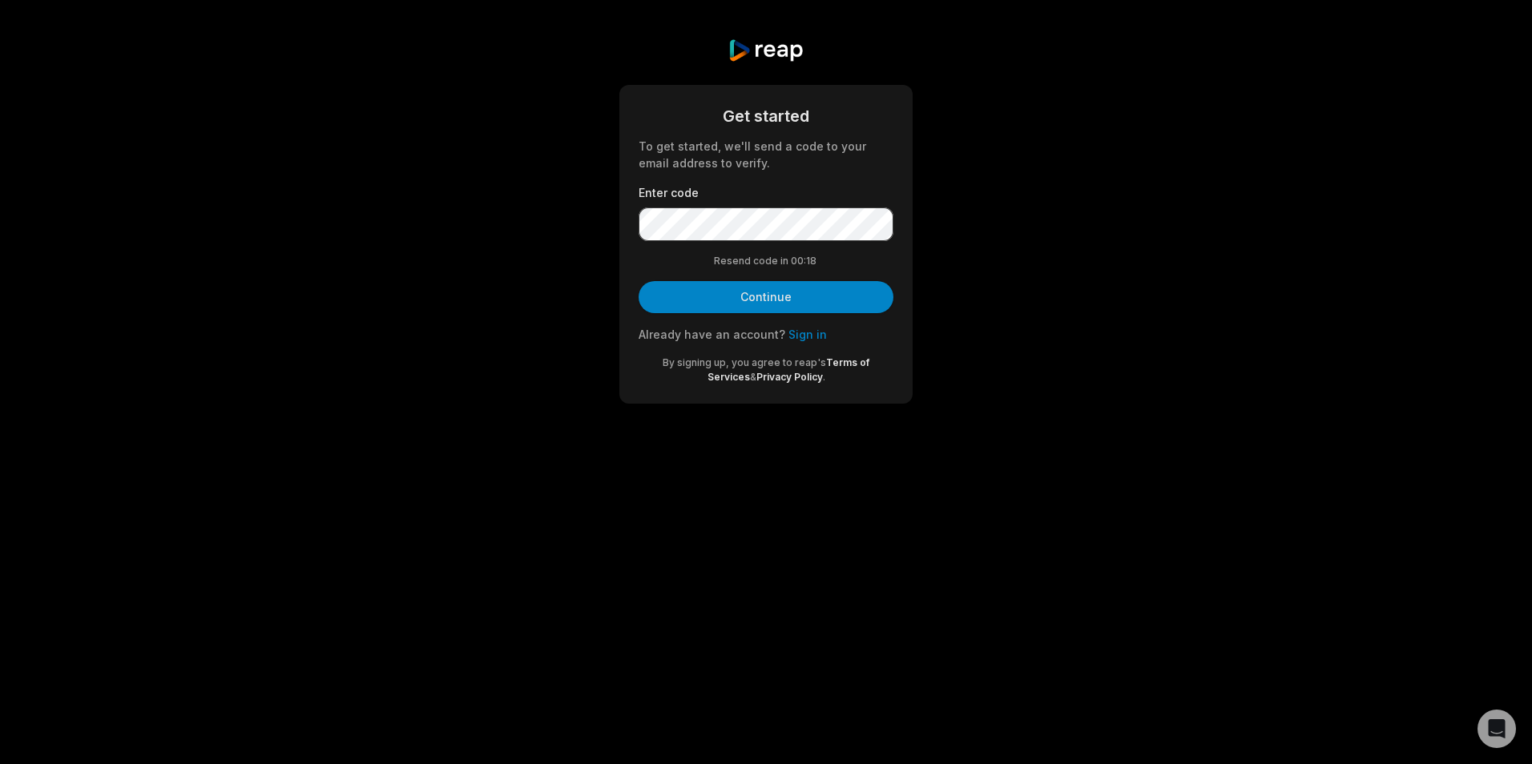 The image size is (1532, 764). What do you see at coordinates (766, 261) in the screenshot?
I see `div: Resend code in 00:` at bounding box center [766, 261].